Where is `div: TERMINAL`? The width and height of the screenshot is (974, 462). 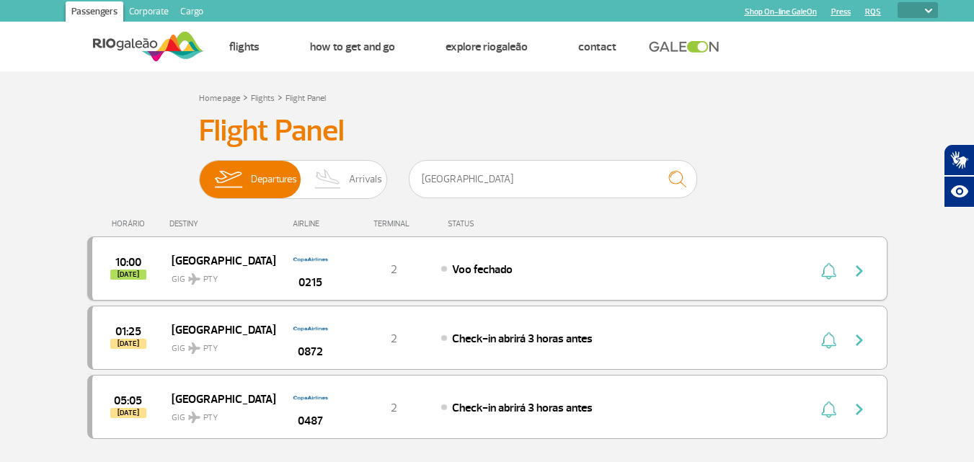 div: TERMINAL is located at coordinates (393, 223).